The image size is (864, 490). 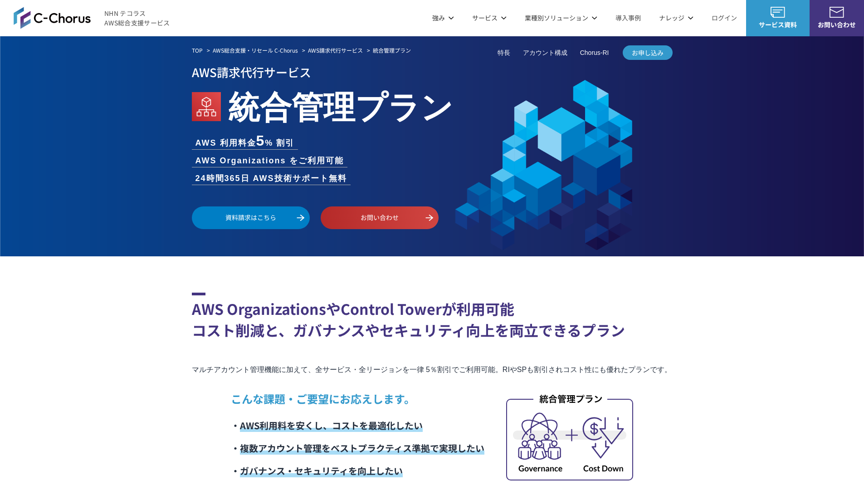 What do you see at coordinates (362, 448) in the screenshot?
I see `span: 複数アカウント管理をベストプラクティス準拠で実現したい` at bounding box center [362, 448].